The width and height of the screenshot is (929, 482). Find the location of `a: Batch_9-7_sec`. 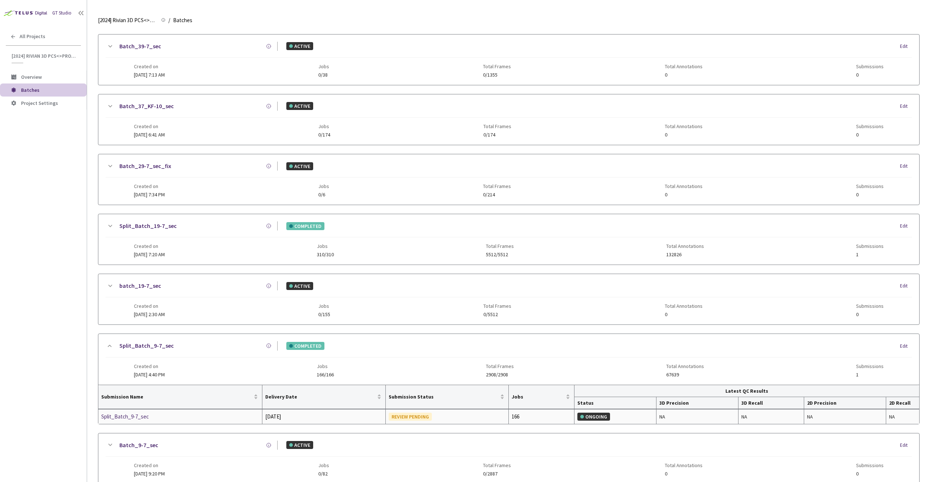

a: Batch_9-7_sec is located at coordinates (139, 445).